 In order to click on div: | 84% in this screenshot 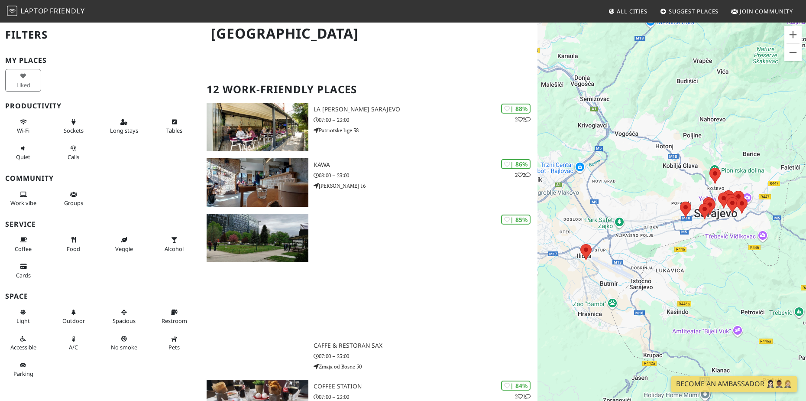, I will do `click(516, 385)`.